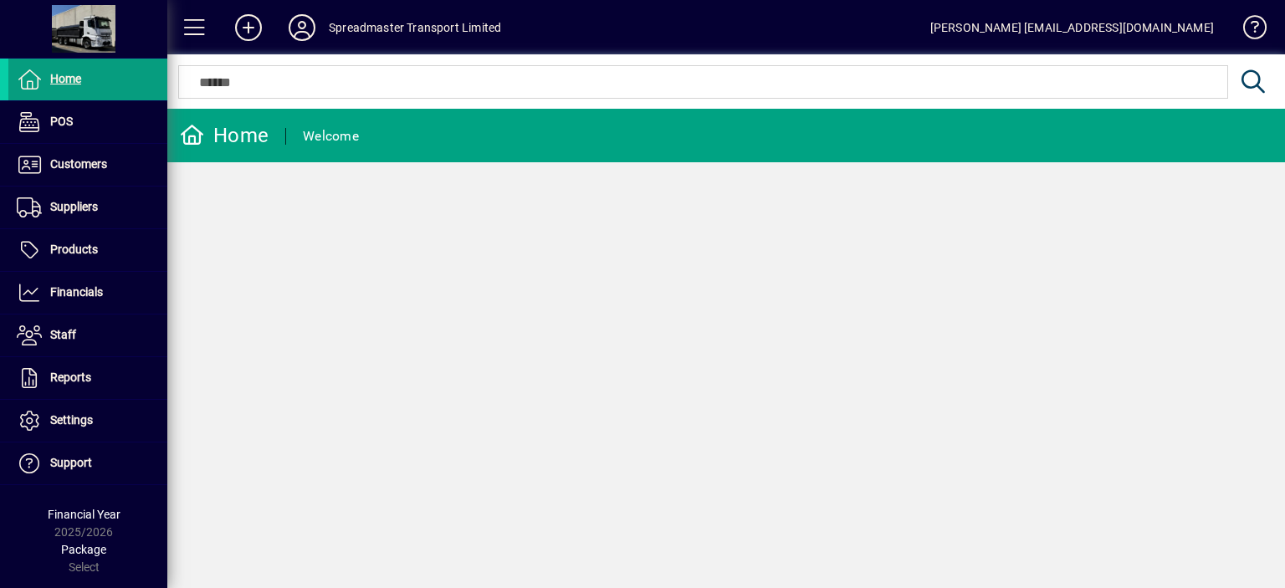 The height and width of the screenshot is (588, 1285). What do you see at coordinates (79, 164) in the screenshot?
I see `span: Customers` at bounding box center [79, 164].